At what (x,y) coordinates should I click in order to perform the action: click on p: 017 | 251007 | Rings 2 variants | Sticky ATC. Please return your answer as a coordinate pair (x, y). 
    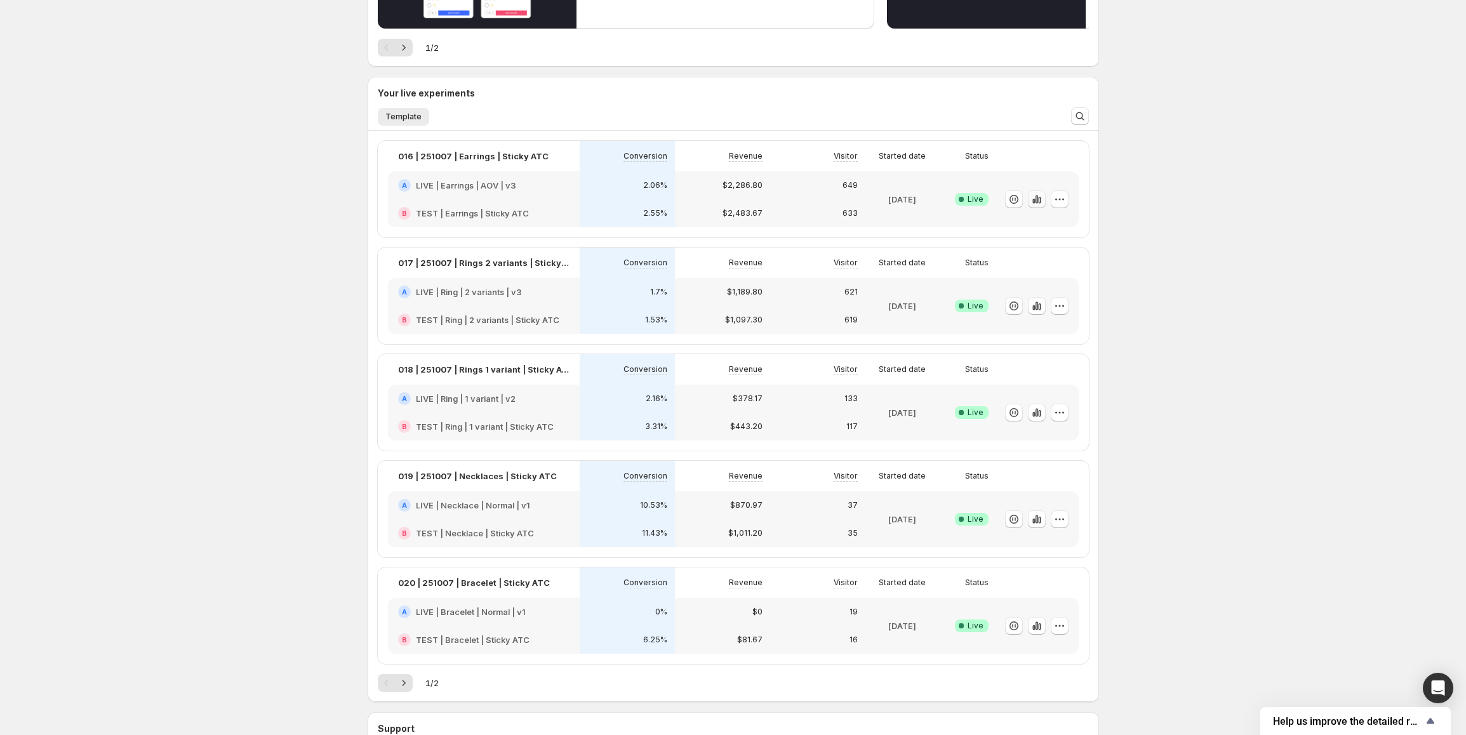
    Looking at the image, I should click on (484, 263).